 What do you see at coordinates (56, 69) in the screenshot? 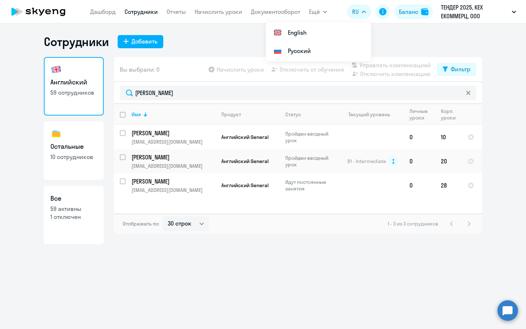
I see `img: english` at bounding box center [56, 69].